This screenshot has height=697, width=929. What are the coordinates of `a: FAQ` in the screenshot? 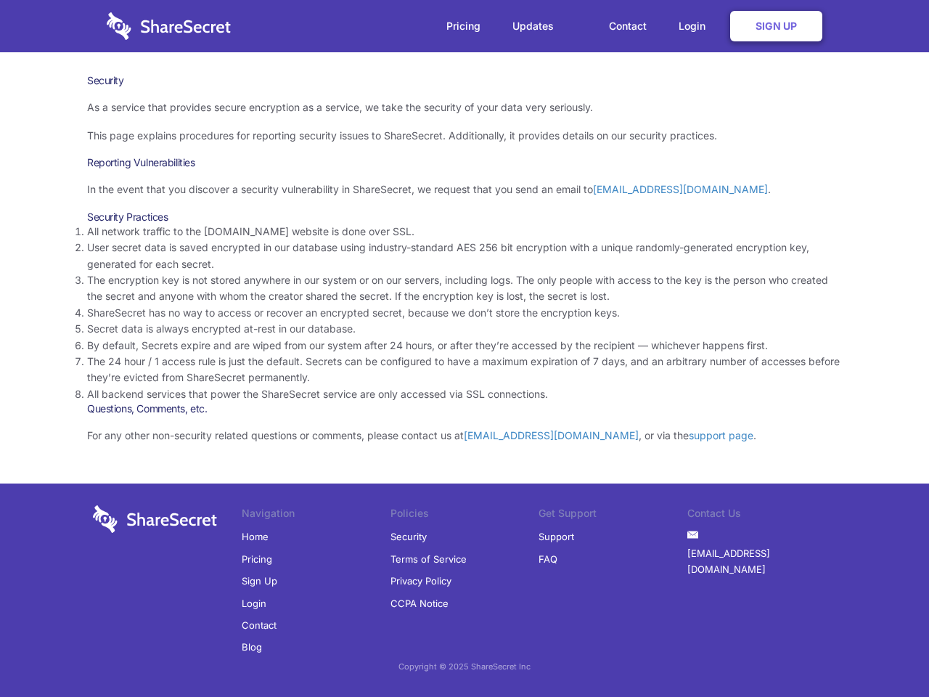 It's located at (548, 559).